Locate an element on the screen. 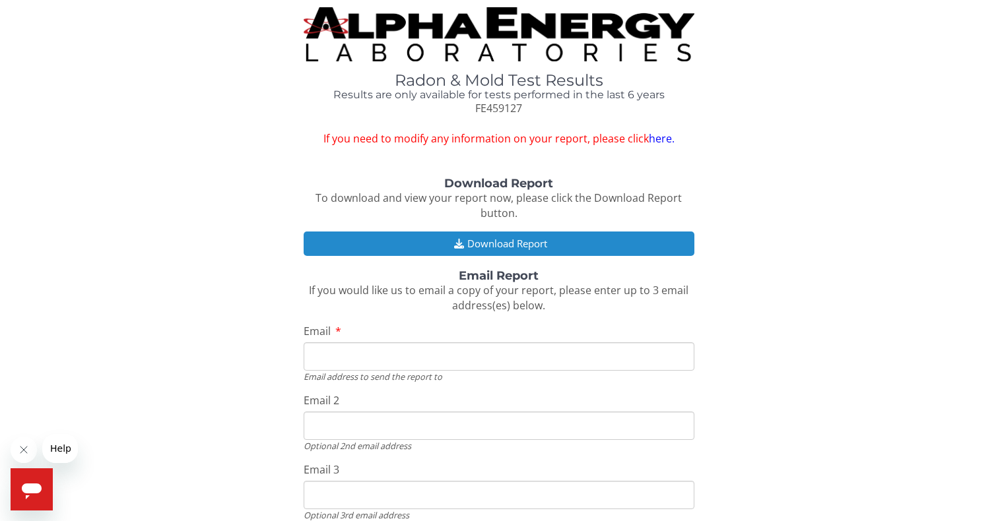  div: Optional 3rd email address is located at coordinates (499, 515).